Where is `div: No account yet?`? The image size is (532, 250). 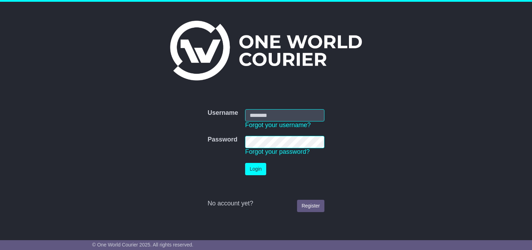 div: No account yet? is located at coordinates (266, 204).